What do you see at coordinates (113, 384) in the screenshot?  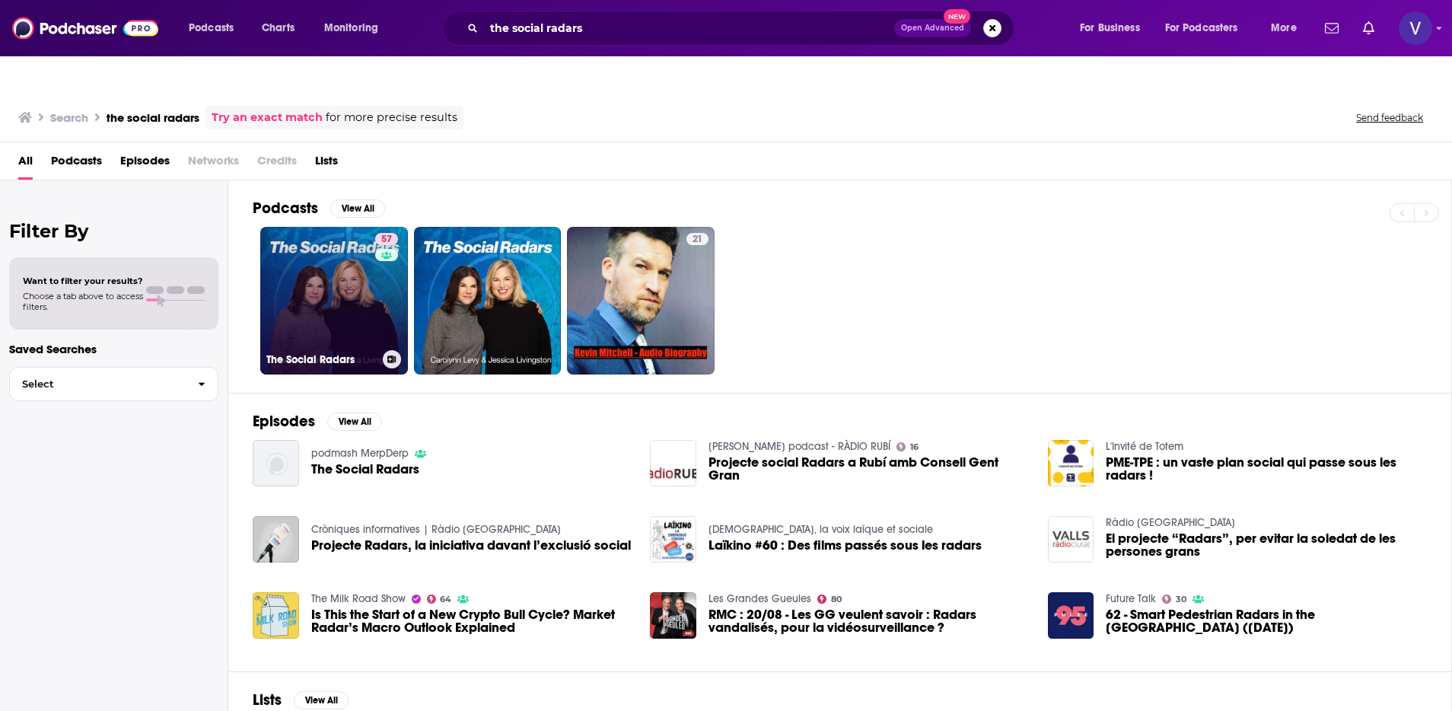 I see `button: Select` at bounding box center [113, 384].